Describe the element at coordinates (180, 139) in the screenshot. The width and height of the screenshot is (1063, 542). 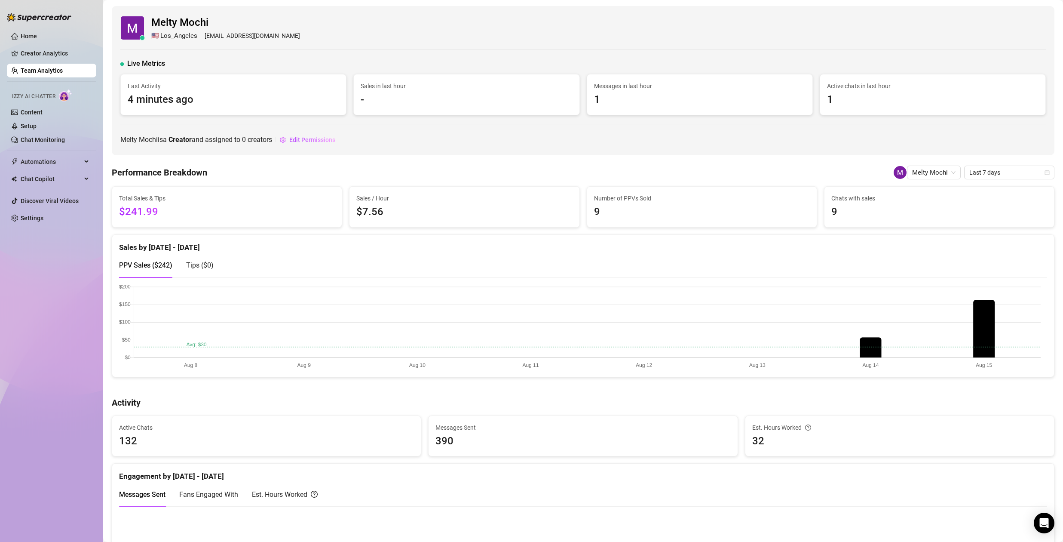
I see `b: Creator` at that location.